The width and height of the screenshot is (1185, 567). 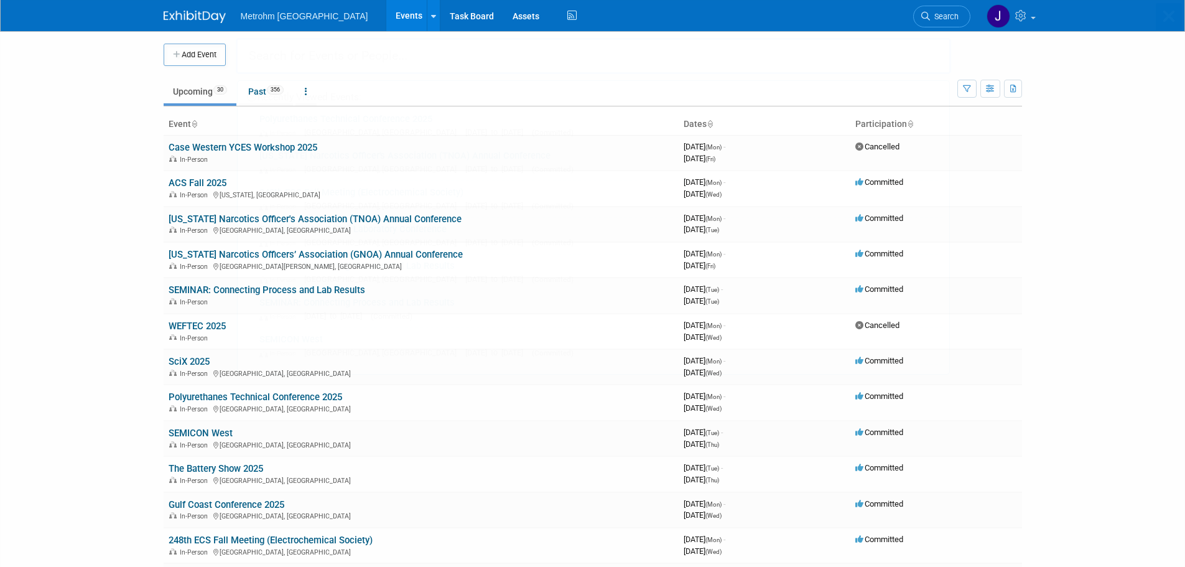 What do you see at coordinates (594, 94) in the screenshot?
I see `div: Recently Viewed Events:` at bounding box center [594, 94].